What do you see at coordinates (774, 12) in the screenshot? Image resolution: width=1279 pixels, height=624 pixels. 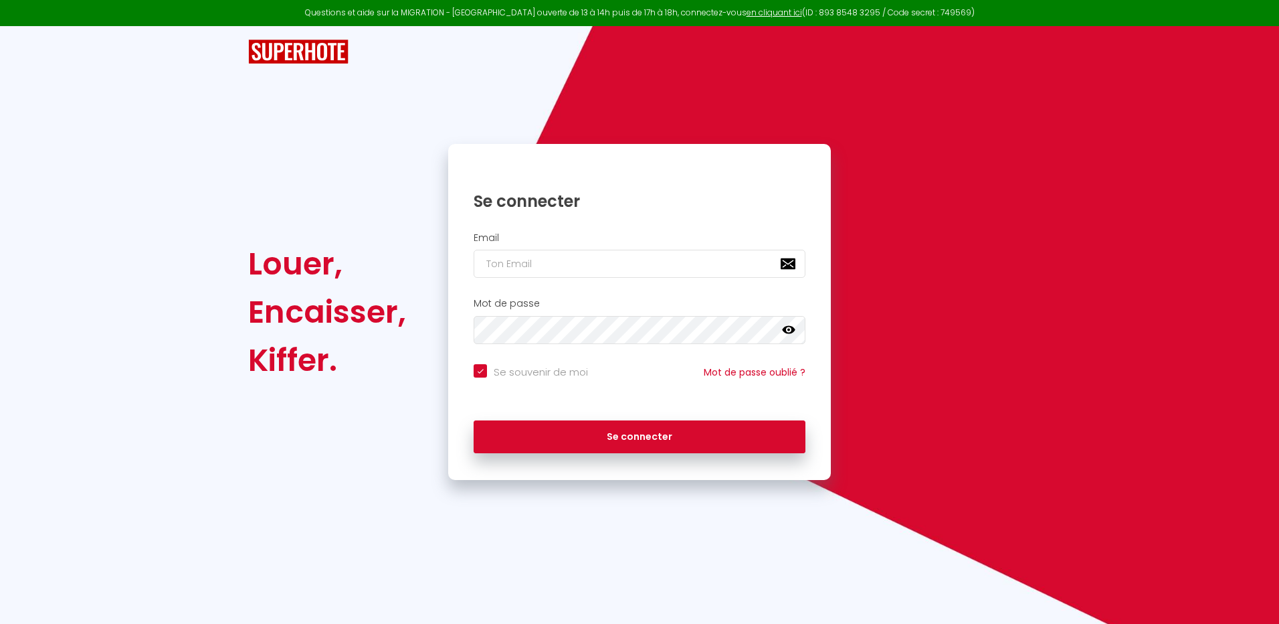 I see `a: en cliquant ici` at bounding box center [774, 12].